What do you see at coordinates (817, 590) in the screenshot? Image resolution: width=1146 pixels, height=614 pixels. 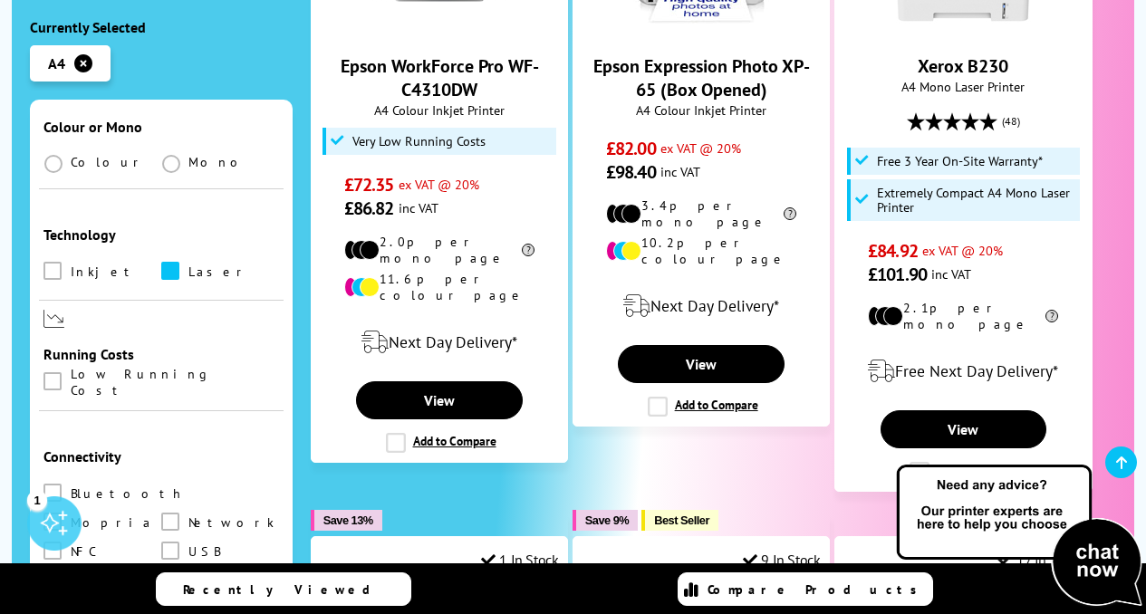 I see `span: Compare Products` at bounding box center [817, 590].